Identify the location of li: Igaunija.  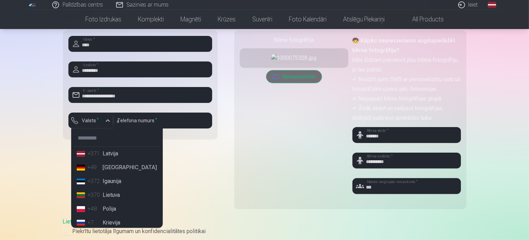
(117, 182).